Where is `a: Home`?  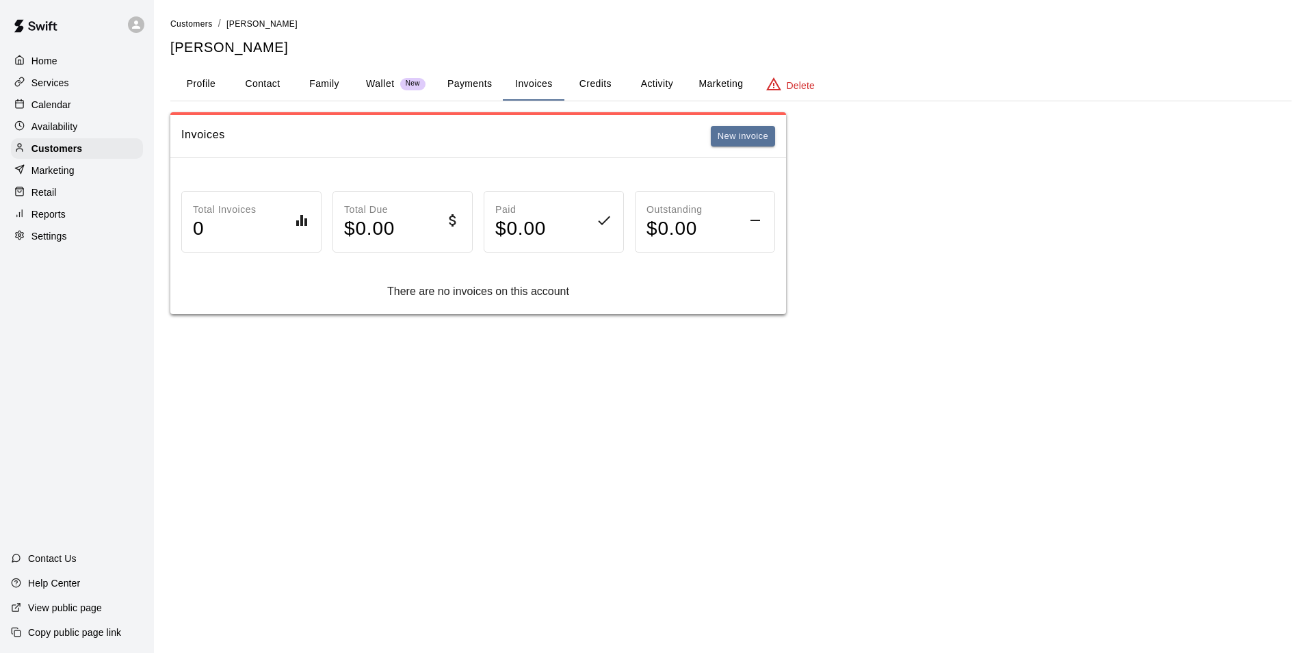
a: Home is located at coordinates (77, 61).